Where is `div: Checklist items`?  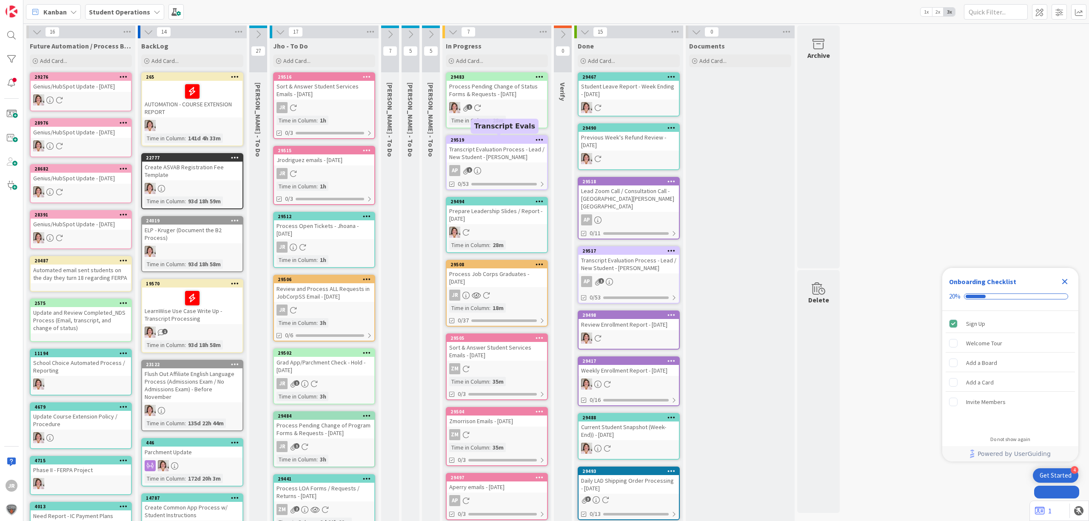 div: Checklist items is located at coordinates (1011, 371).